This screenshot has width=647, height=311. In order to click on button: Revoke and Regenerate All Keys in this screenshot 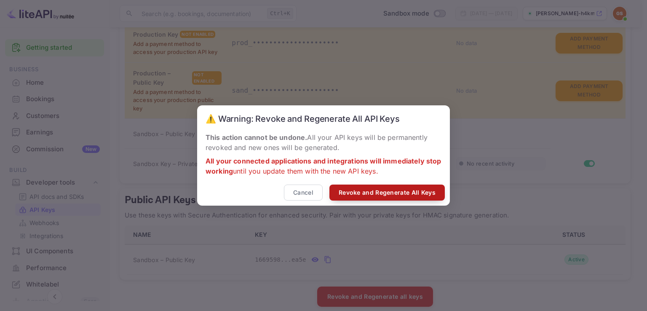, I will do `click(387, 193)`.